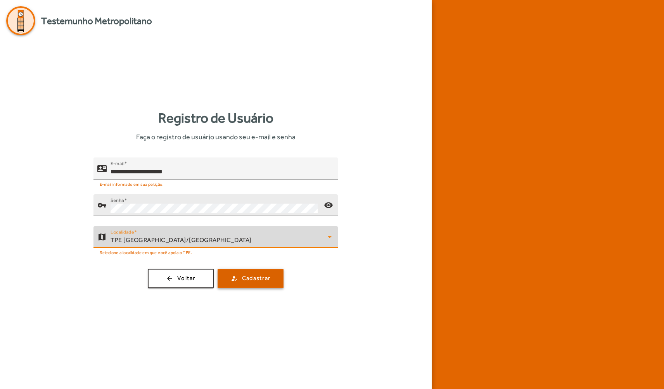  I want to click on mat-hint: E-mail informado em sua petição., so click(131, 184).